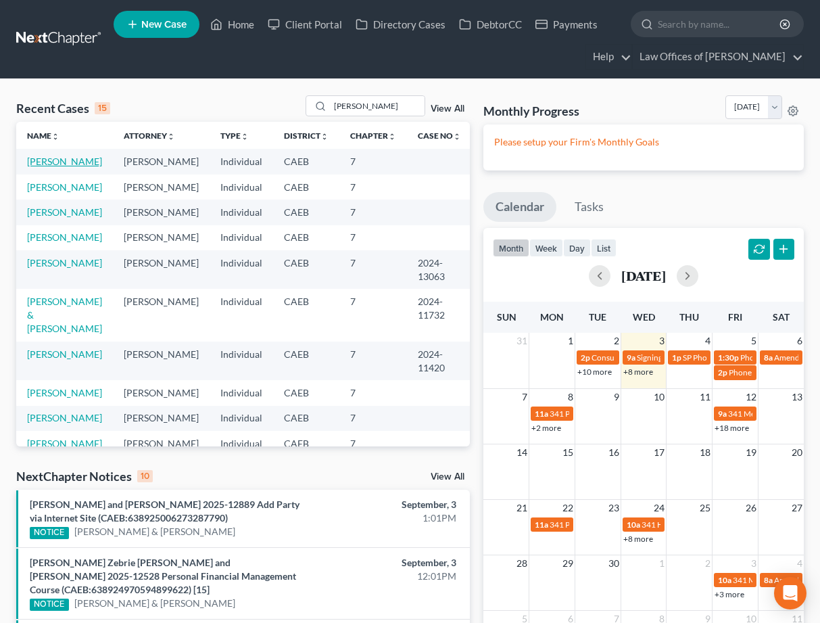  What do you see at coordinates (235, 135) in the screenshot?
I see `a: Typeunfold_more` at bounding box center [235, 135].